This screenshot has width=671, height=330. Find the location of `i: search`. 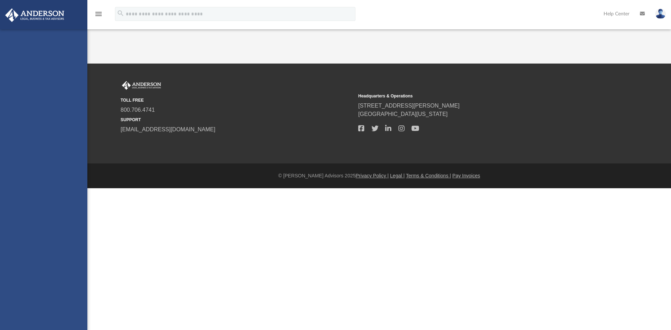

i: search is located at coordinates (120, 13).